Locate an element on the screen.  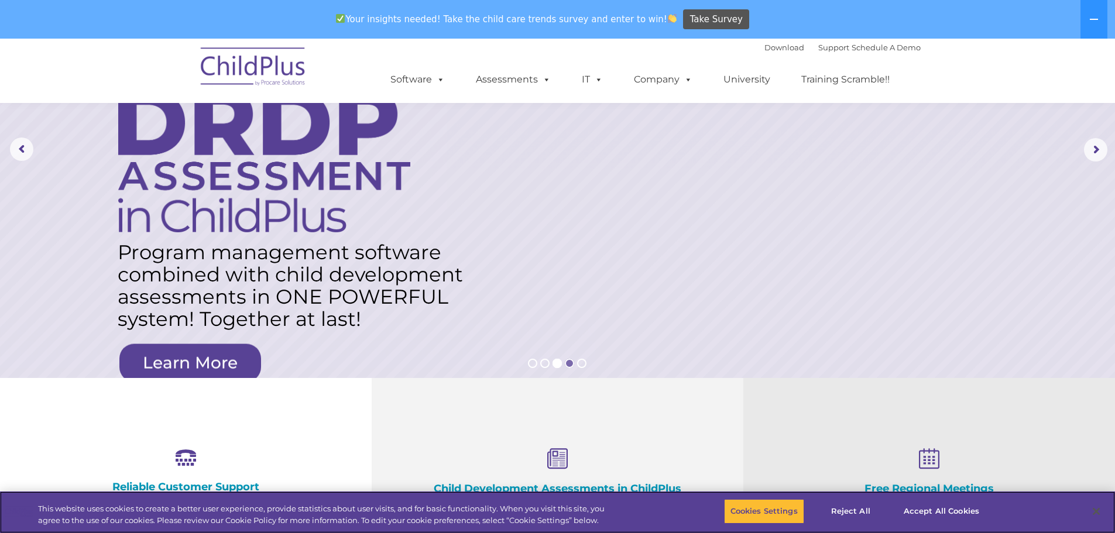
h4: Child Development Assessments in ChildPlus is located at coordinates (557, 489).